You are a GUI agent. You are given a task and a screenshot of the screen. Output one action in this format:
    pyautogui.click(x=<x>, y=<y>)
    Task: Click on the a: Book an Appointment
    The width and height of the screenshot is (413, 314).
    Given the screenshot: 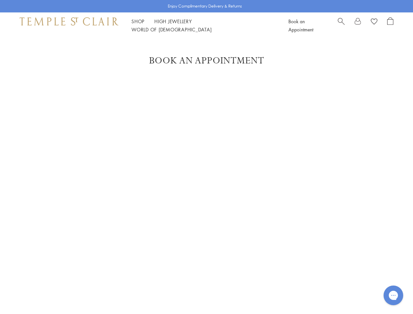 What is the action you would take?
    pyautogui.click(x=301, y=25)
    